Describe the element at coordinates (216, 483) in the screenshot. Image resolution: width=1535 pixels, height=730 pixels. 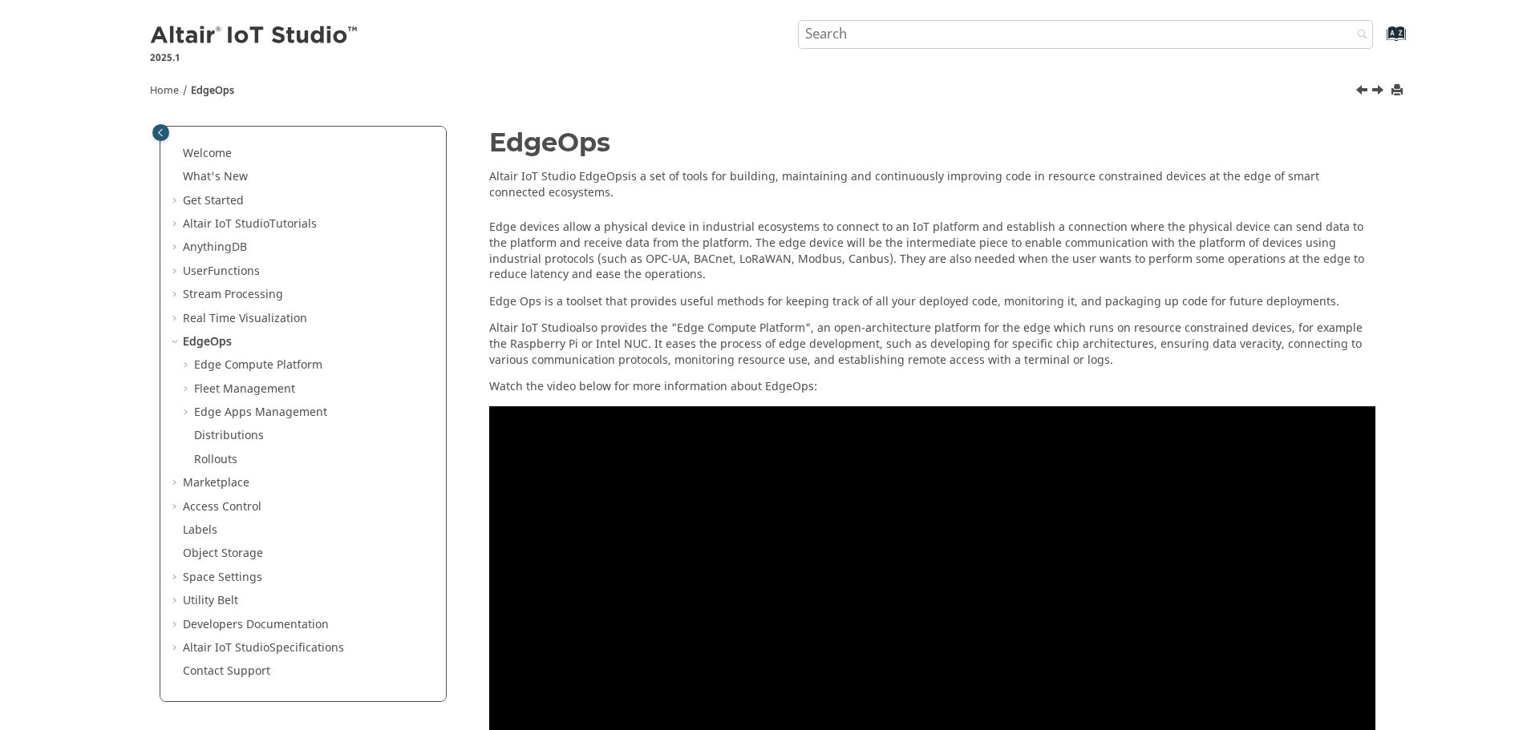
I see `a: Marketplace` at that location.